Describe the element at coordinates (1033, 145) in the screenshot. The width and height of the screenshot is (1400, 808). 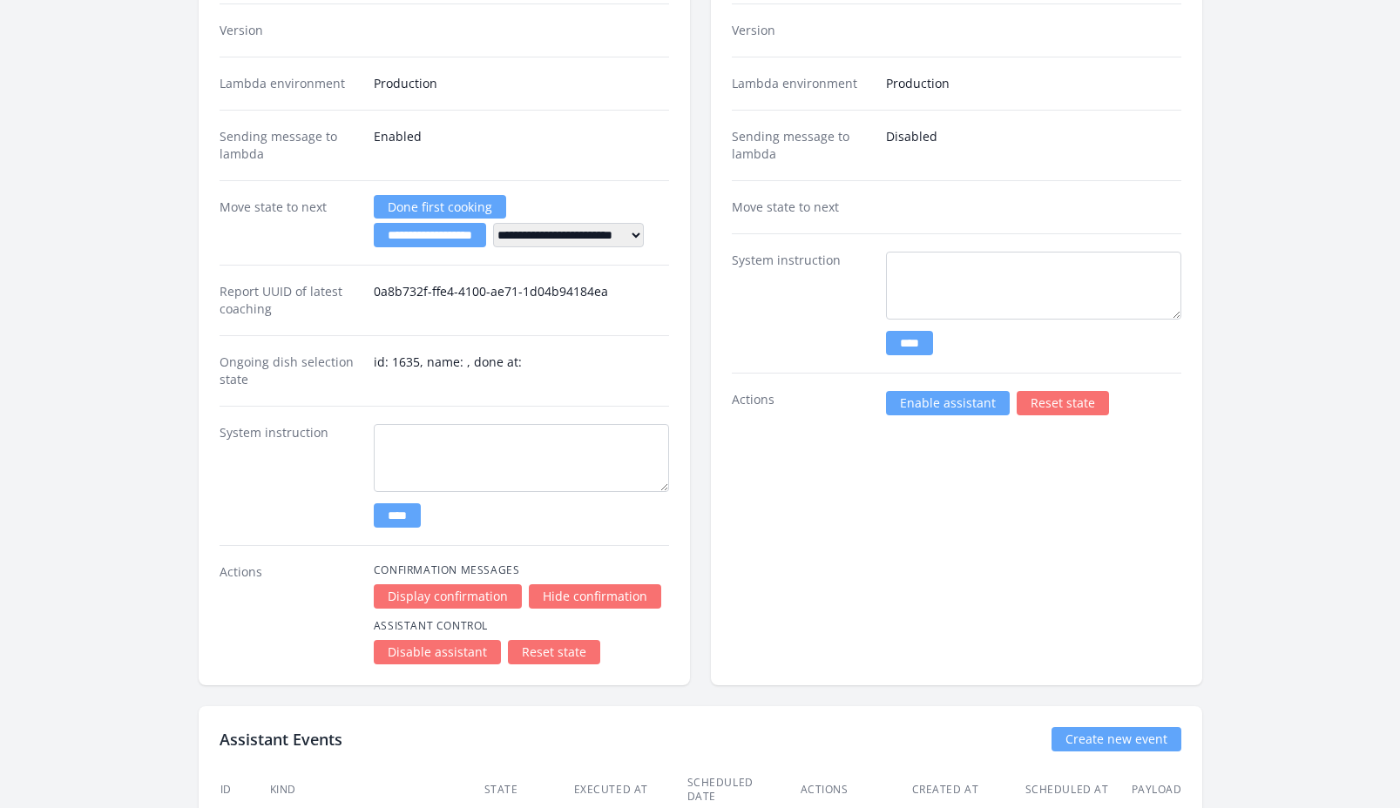
I see `dd: Disabled` at that location.